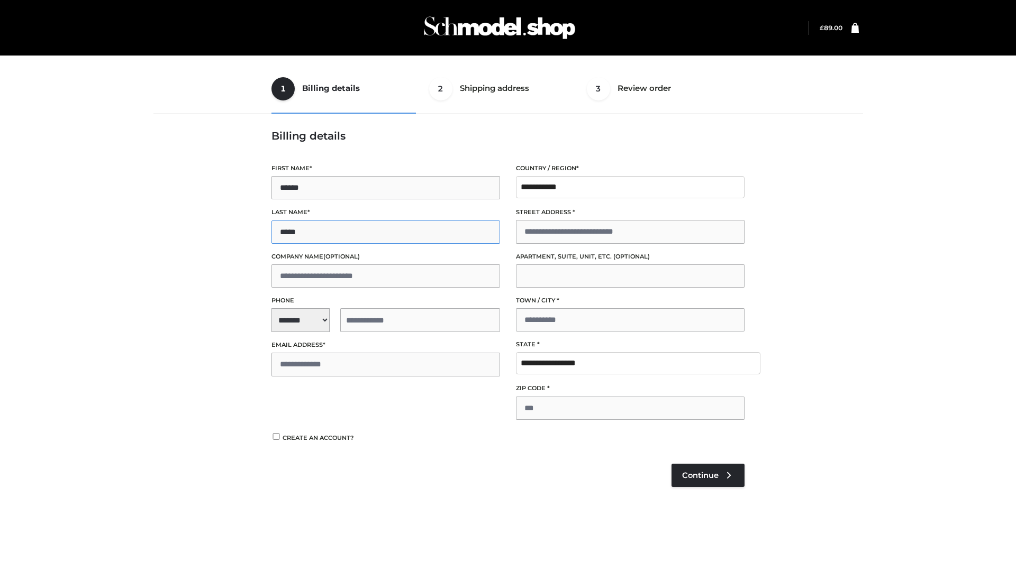 The image size is (1016, 571). What do you see at coordinates (630, 344) in the screenshot?
I see `label: State` at bounding box center [630, 344].